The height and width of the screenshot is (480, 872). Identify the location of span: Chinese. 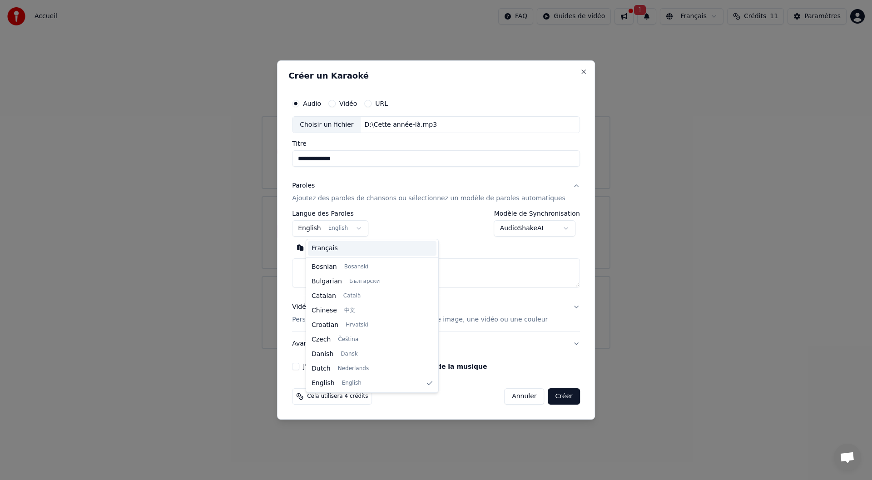
(324, 311).